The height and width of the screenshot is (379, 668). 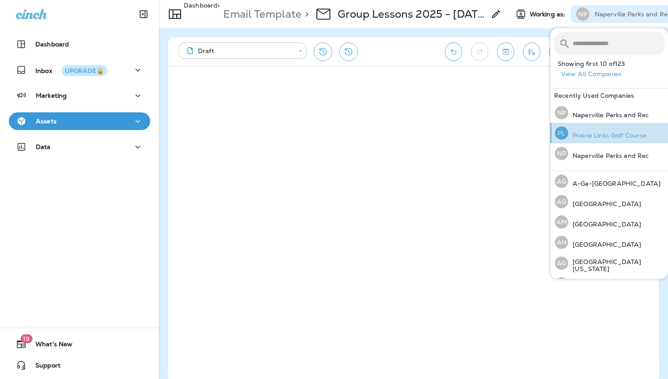 I want to click on div: UPGRADE🔒, so click(x=84, y=71).